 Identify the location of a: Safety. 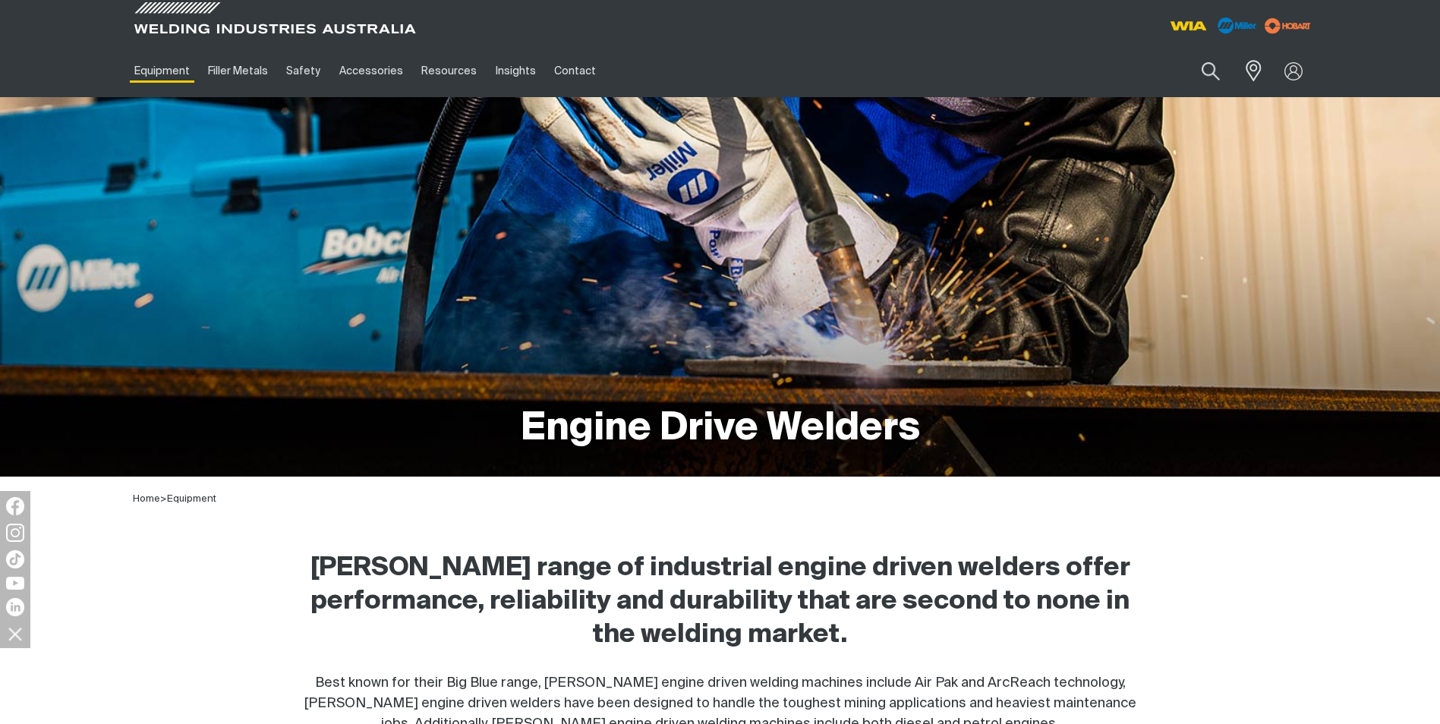
(303, 71).